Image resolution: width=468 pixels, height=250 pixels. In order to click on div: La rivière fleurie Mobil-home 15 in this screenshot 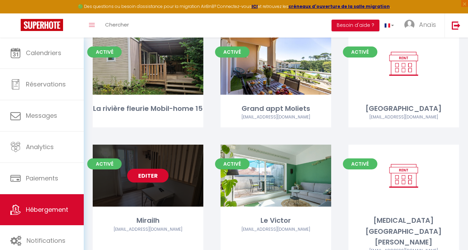, I will do `click(148, 109)`.